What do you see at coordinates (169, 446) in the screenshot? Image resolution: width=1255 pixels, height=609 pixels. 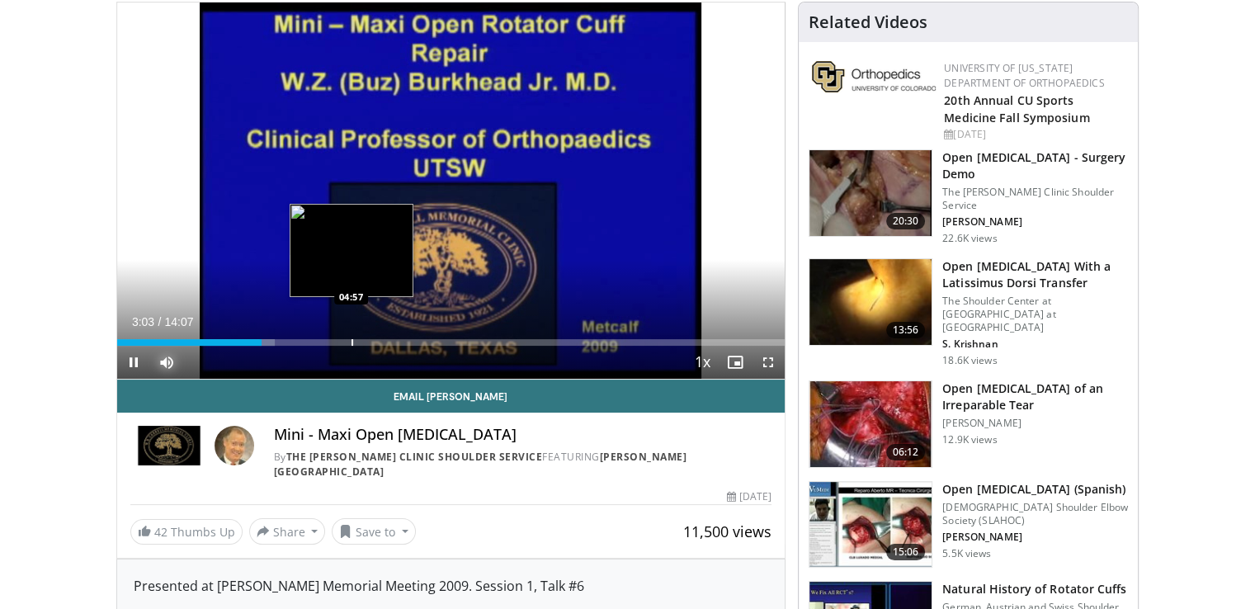 I see `img: The Carrell Clinic Shoulder Service` at bounding box center [169, 446].